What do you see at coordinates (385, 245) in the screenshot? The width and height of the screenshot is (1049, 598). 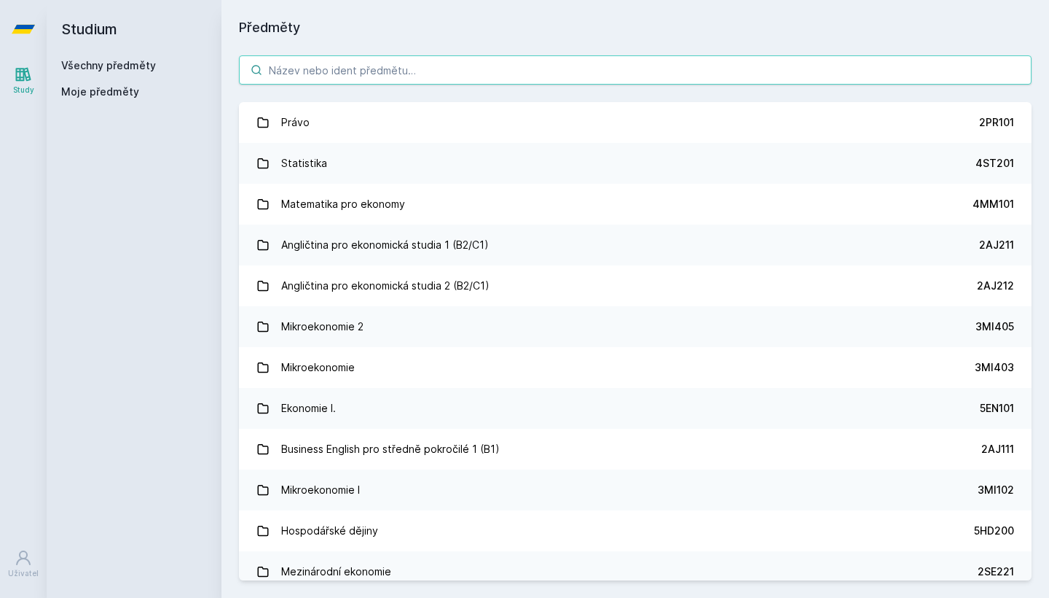 I see `div: Angličtina pro ekonomická studia 1 (B2/C1)` at bounding box center [385, 245].